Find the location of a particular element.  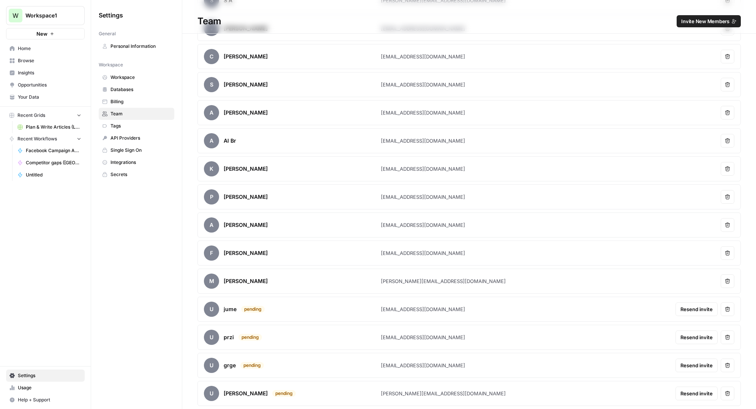

span: Invite New Members is located at coordinates (705, 21).